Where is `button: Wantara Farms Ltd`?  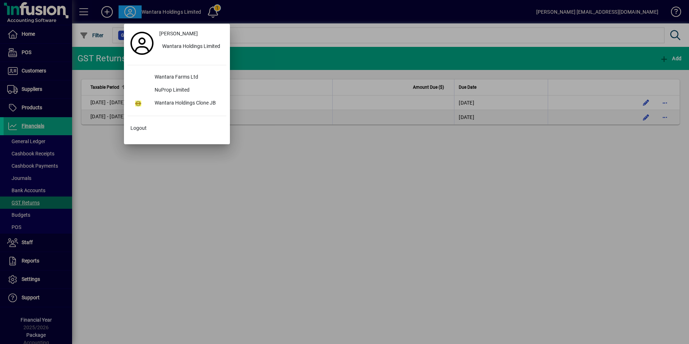 button: Wantara Farms Ltd is located at coordinates (177, 77).